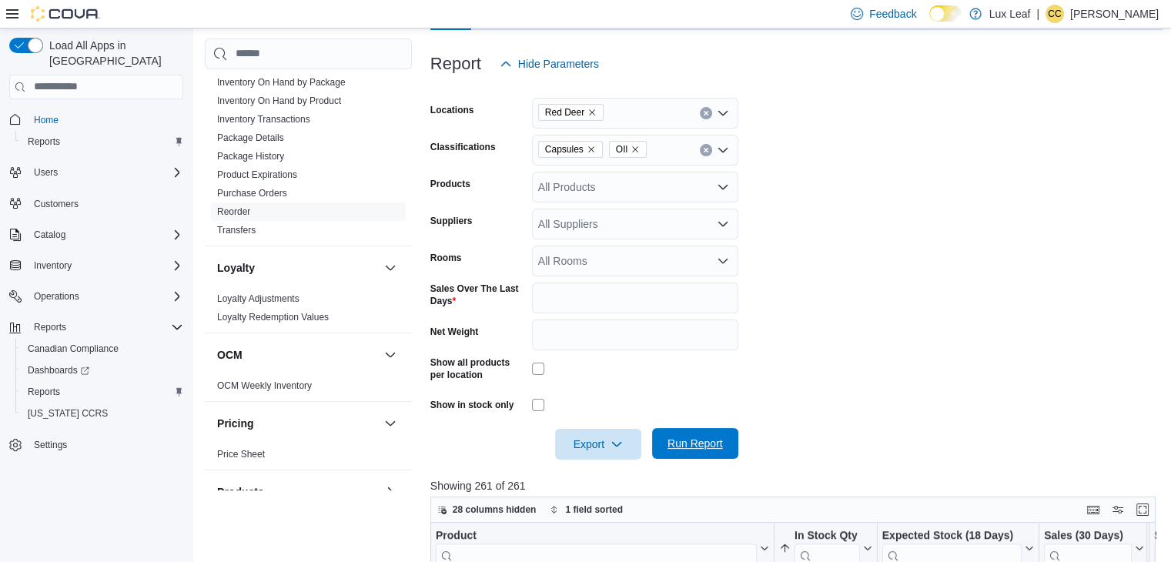 This screenshot has width=1171, height=562. Describe the element at coordinates (73, 349) in the screenshot. I see `span: Canadian Compliance` at that location.